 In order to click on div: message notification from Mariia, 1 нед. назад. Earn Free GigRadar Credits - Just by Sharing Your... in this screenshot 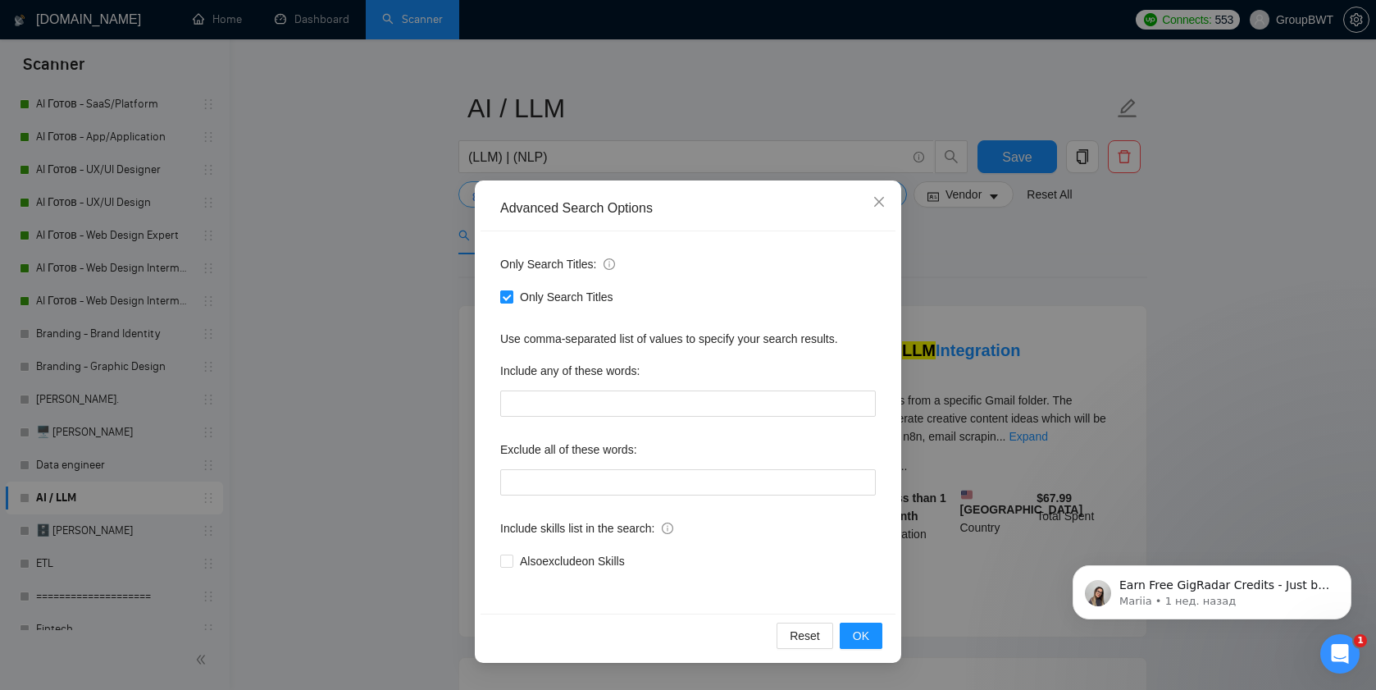, I will do `click(164, 62)`.